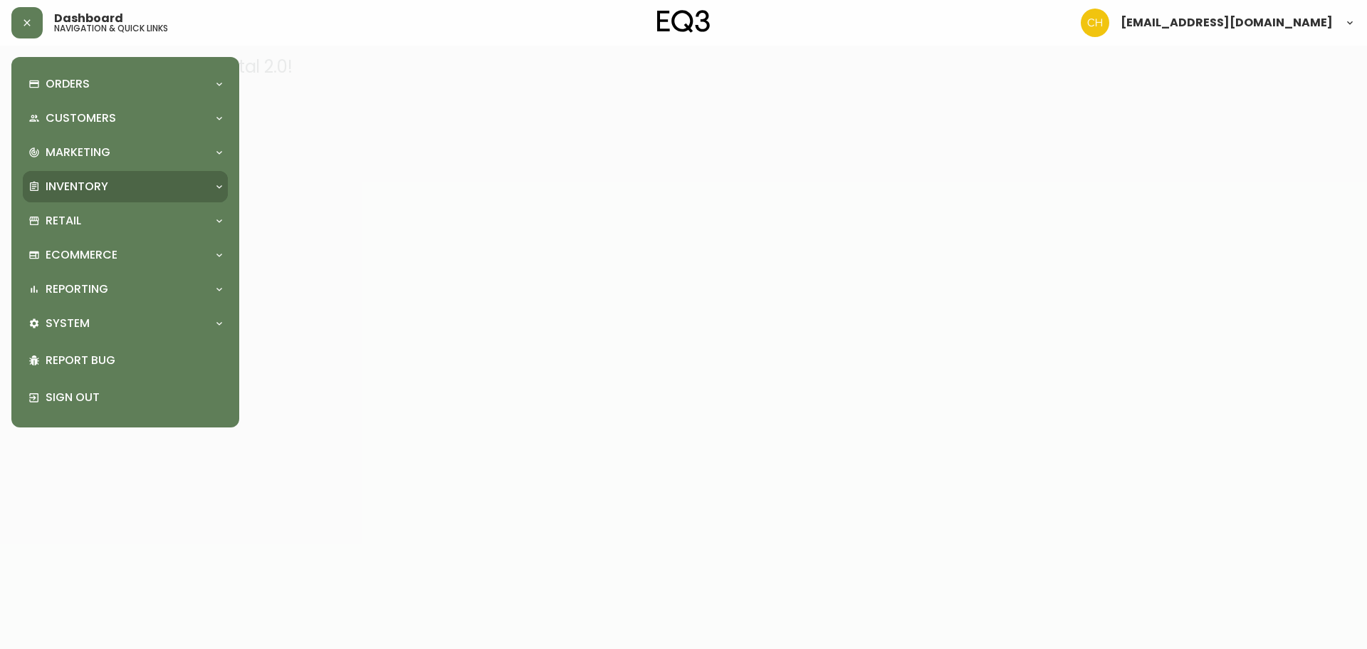  What do you see at coordinates (683, 21) in the screenshot?
I see `img: logo` at bounding box center [683, 21].